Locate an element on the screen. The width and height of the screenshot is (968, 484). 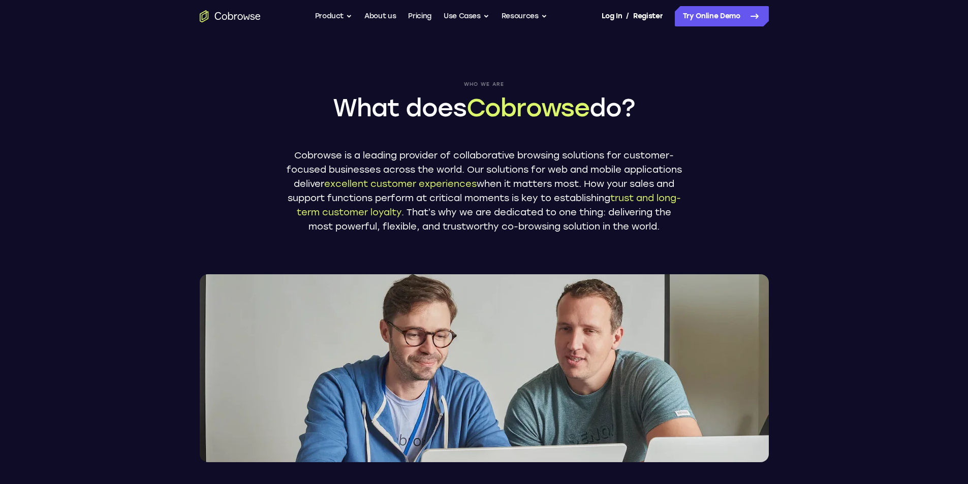
p: Cobrowse is a leading provider of collaborative browsing solutions for customer-focused businesse... is located at coordinates (484, 191).